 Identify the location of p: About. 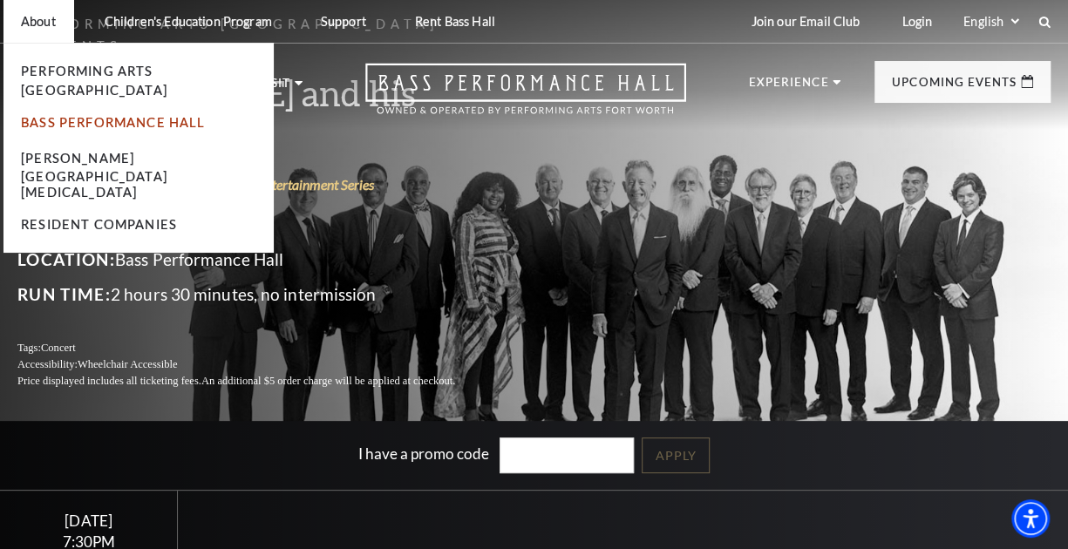
(38, 21).